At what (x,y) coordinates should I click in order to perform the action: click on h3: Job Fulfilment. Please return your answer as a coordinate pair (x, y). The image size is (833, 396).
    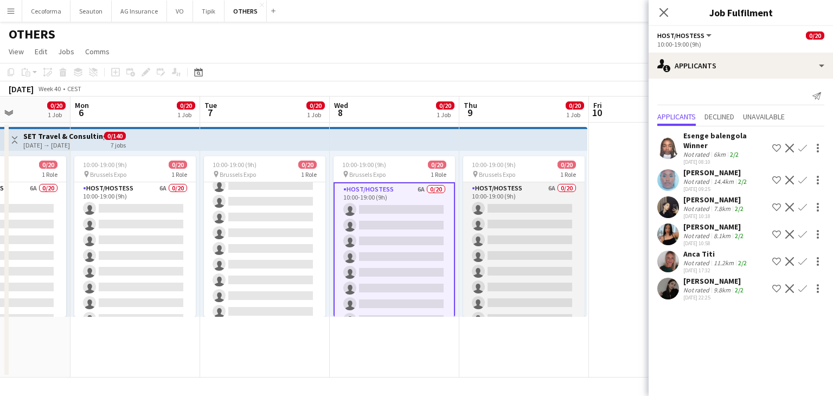
    Looking at the image, I should click on (740, 12).